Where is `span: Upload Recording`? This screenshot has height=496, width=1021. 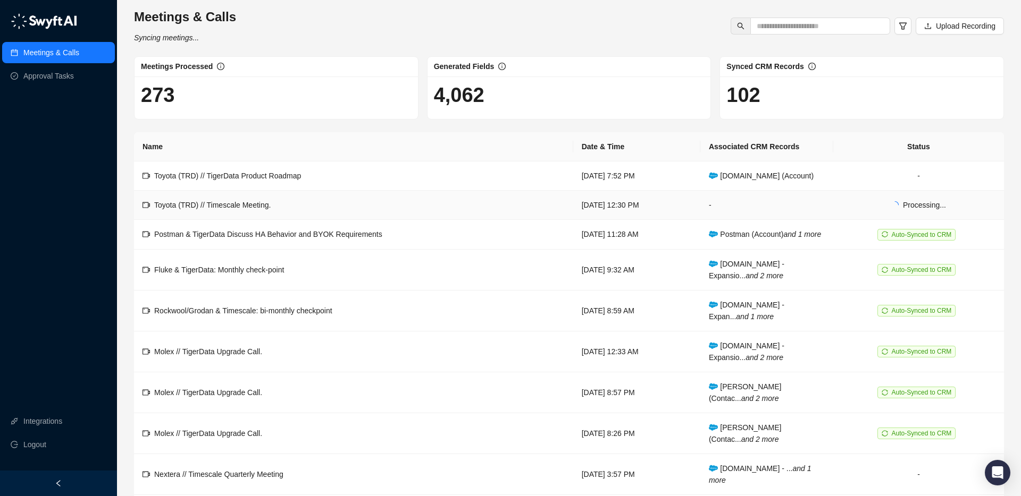 span: Upload Recording is located at coordinates (965, 26).